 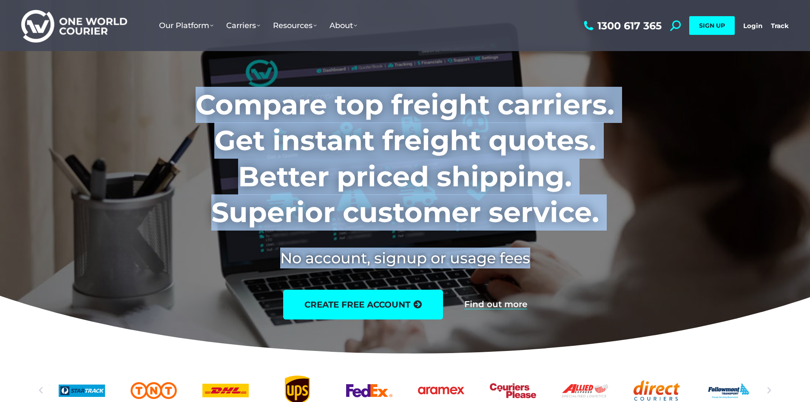 What do you see at coordinates (243, 26) in the screenshot?
I see `a: Carriers` at bounding box center [243, 26].